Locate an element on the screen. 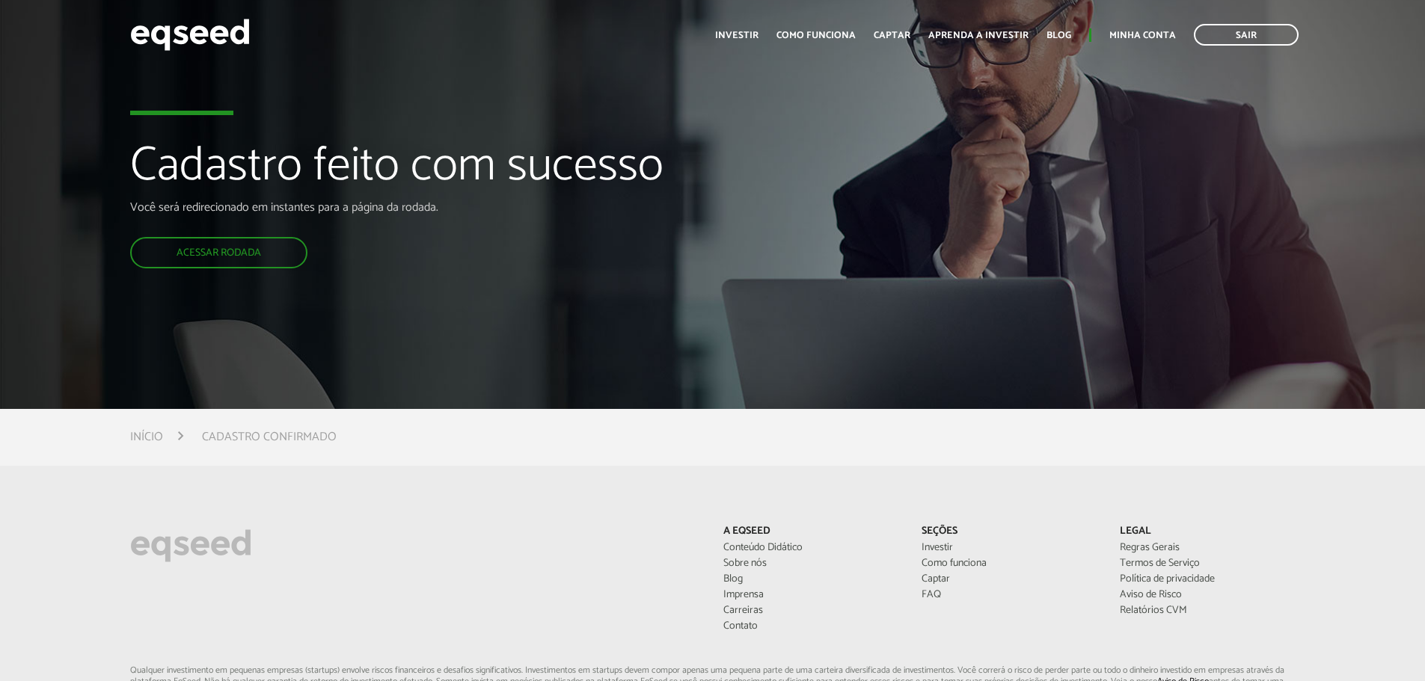  a: Acessar rodada is located at coordinates (218, 253).